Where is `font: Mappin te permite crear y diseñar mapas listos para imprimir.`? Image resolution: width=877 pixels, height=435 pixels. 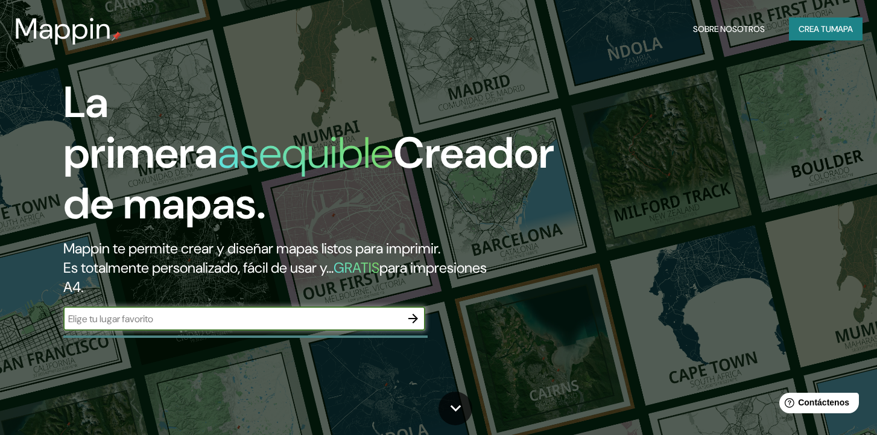 font: Mappin te permite crear y diseñar mapas listos para imprimir. is located at coordinates (252, 248).